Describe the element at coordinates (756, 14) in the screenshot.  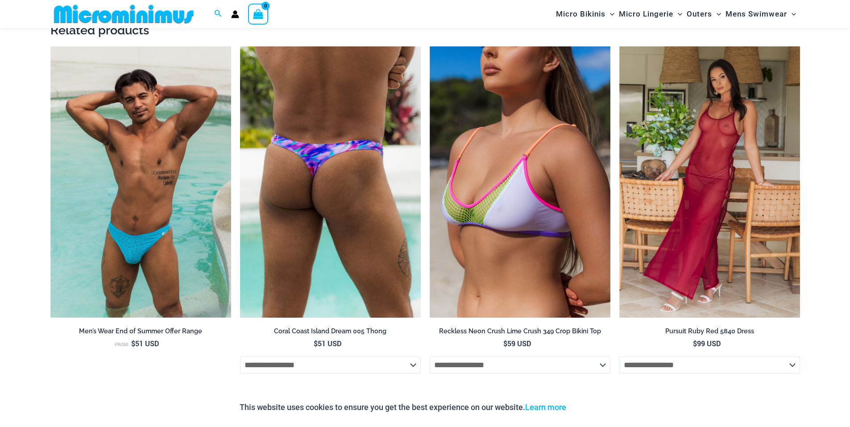
I see `span: Mens Swimwear` at that location.